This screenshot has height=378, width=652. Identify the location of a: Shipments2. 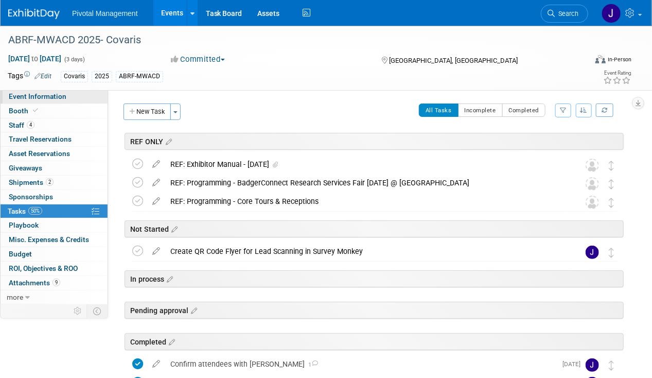
(54, 182).